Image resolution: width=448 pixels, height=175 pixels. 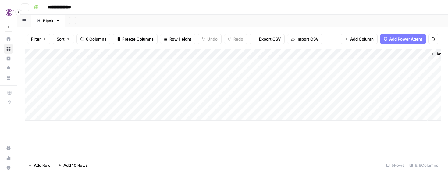 What do you see at coordinates (269, 39) in the screenshot?
I see `span: Export CSV` at bounding box center [269, 39].